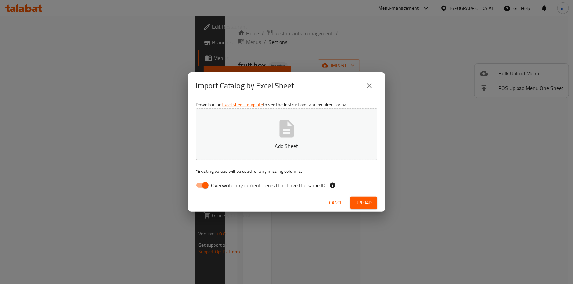 This screenshot has height=284, width=573. I want to click on button: Cancel, so click(337, 203).